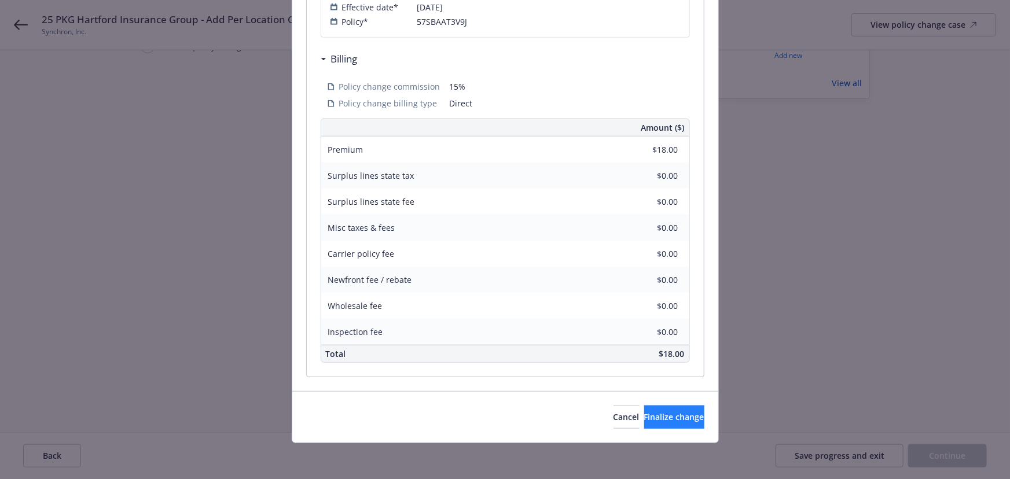 The image size is (1010, 479). I want to click on span: Total, so click(336, 354).